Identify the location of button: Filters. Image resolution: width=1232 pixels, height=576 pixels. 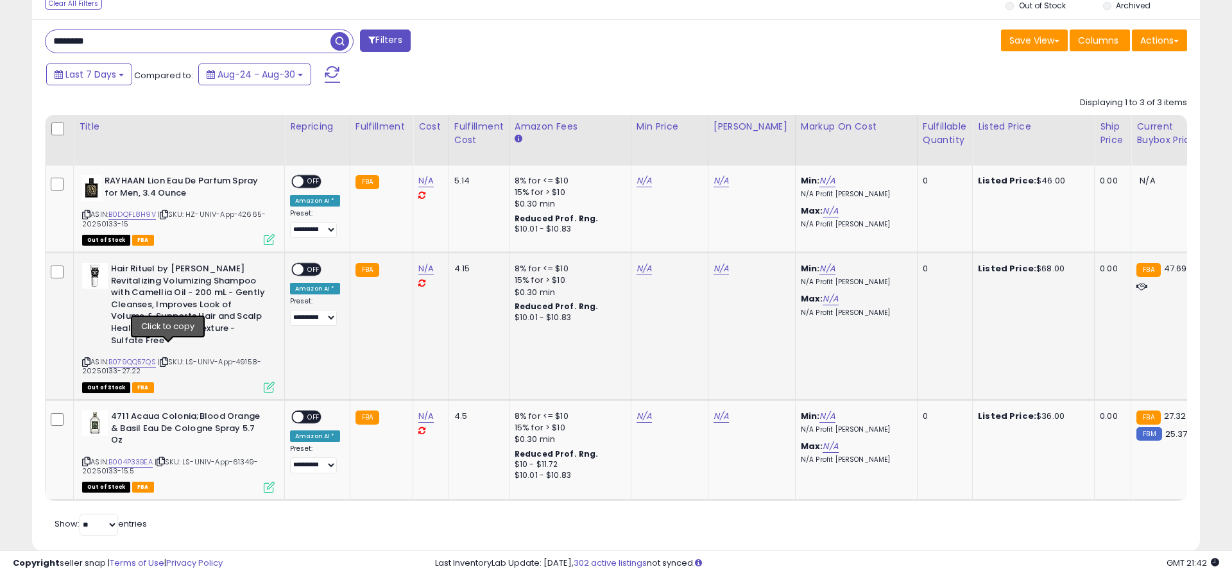
(385, 40).